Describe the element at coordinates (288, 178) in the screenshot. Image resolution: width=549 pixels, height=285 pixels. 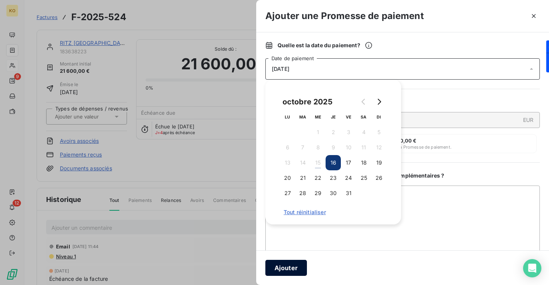
I see `button: 20` at that location.